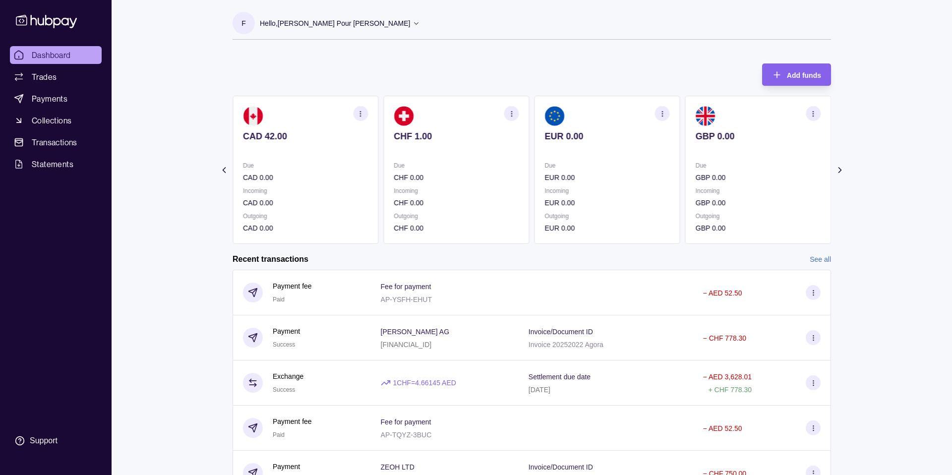 The height and width of the screenshot is (475, 952). Describe the element at coordinates (56, 142) in the screenshot. I see `a: Transactions` at that location.